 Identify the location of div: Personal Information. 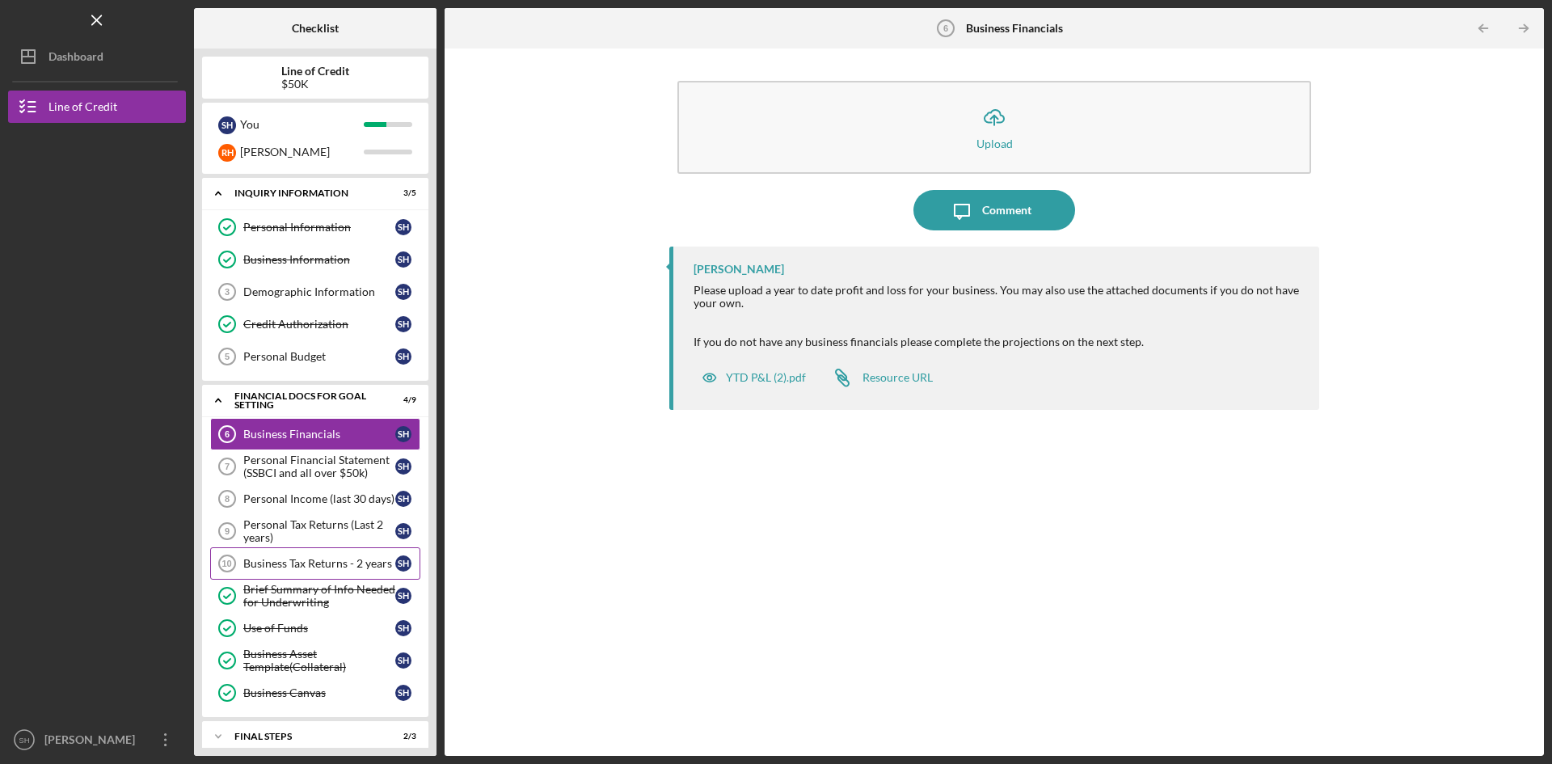
(319, 227).